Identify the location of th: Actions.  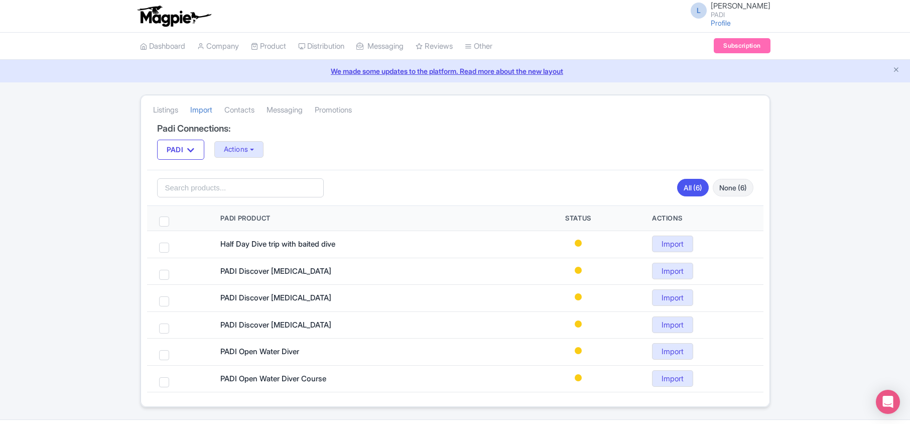
(702, 218).